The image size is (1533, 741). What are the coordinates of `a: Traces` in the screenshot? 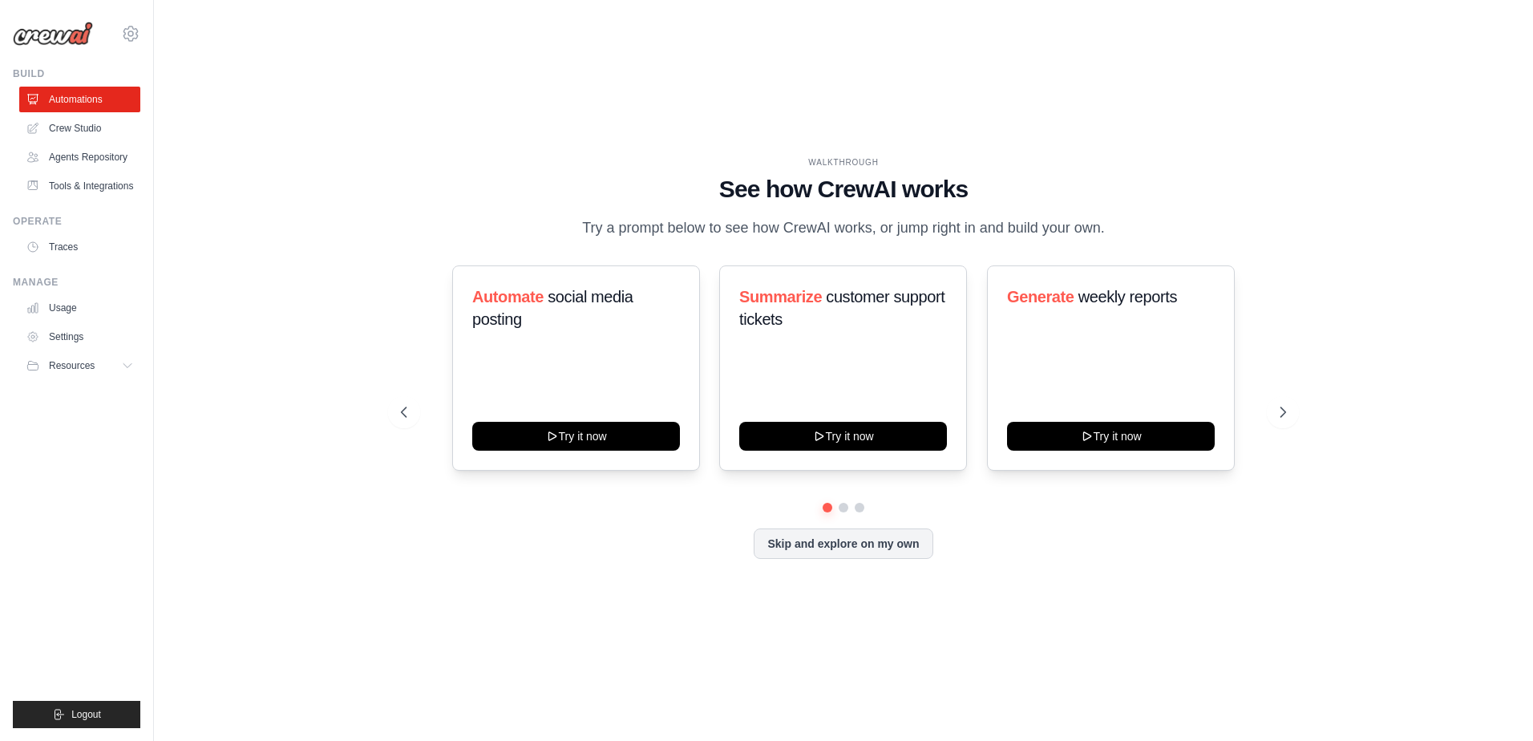 It's located at (79, 247).